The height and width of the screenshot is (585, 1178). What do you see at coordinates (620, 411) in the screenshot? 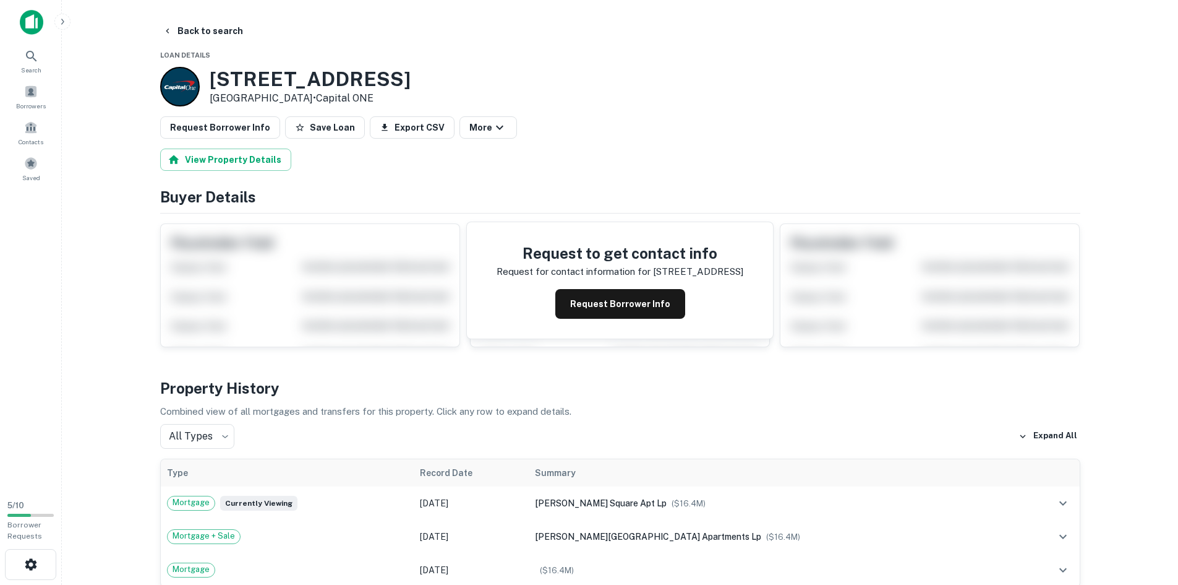
I see `p: Combined view of all mortgages and transfers for this property. Click any row to expand details.` at bounding box center [620, 411].